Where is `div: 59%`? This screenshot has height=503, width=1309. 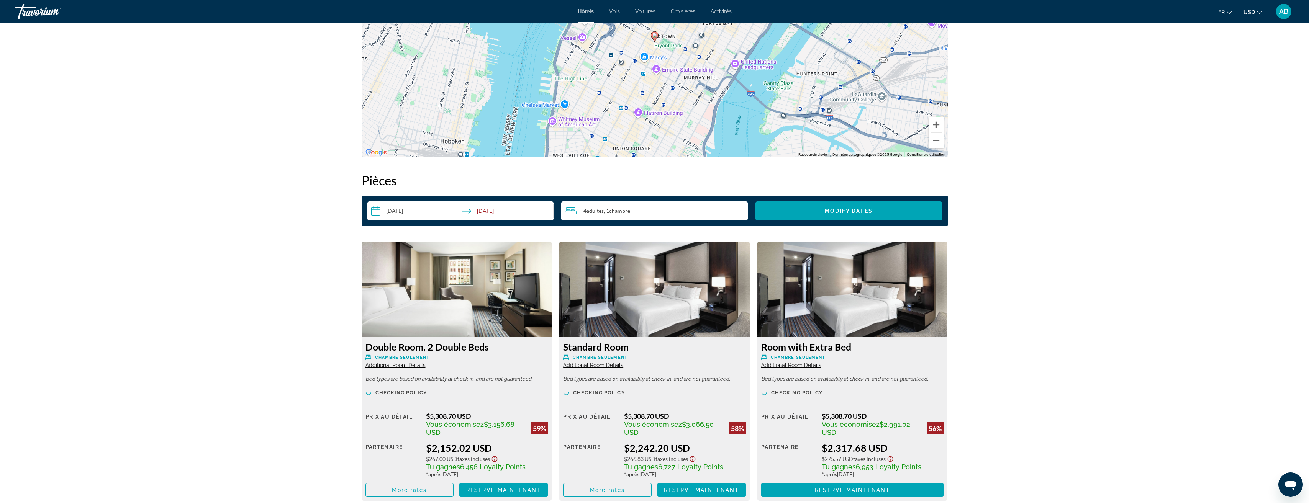
div: 59% is located at coordinates (539, 429).